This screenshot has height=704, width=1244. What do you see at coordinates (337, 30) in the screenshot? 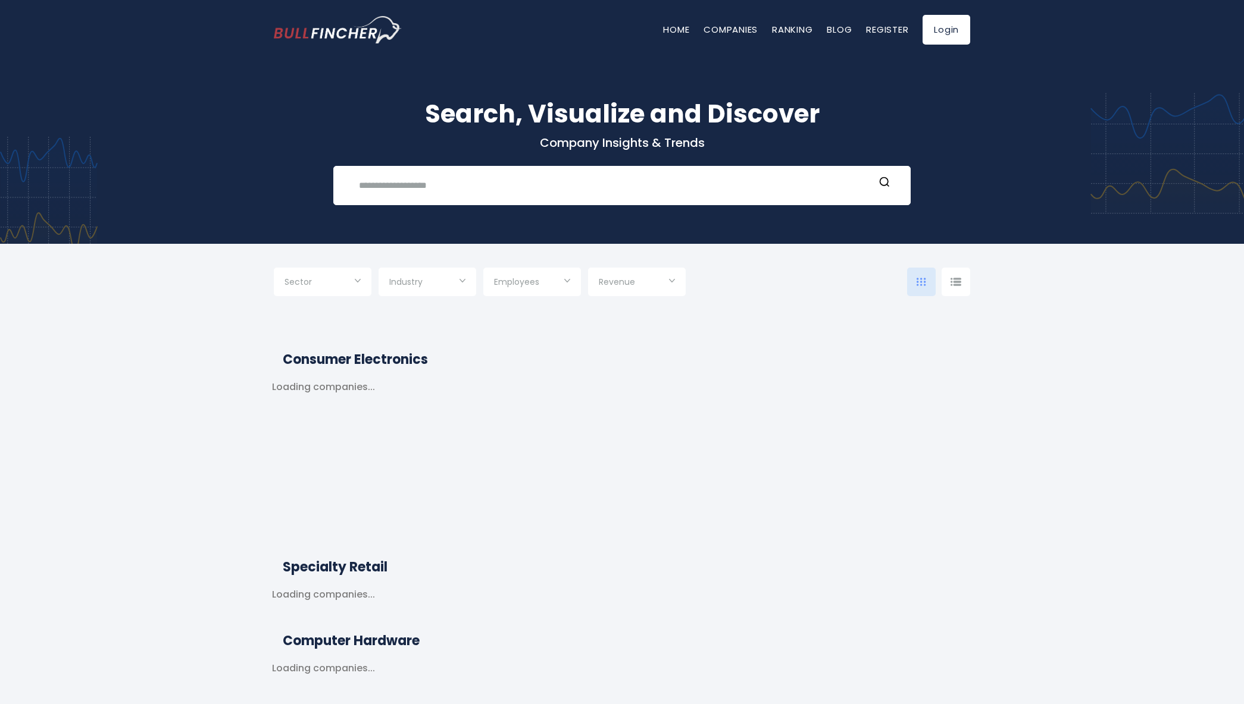
I see `img: bullfincher logo` at bounding box center [337, 30].